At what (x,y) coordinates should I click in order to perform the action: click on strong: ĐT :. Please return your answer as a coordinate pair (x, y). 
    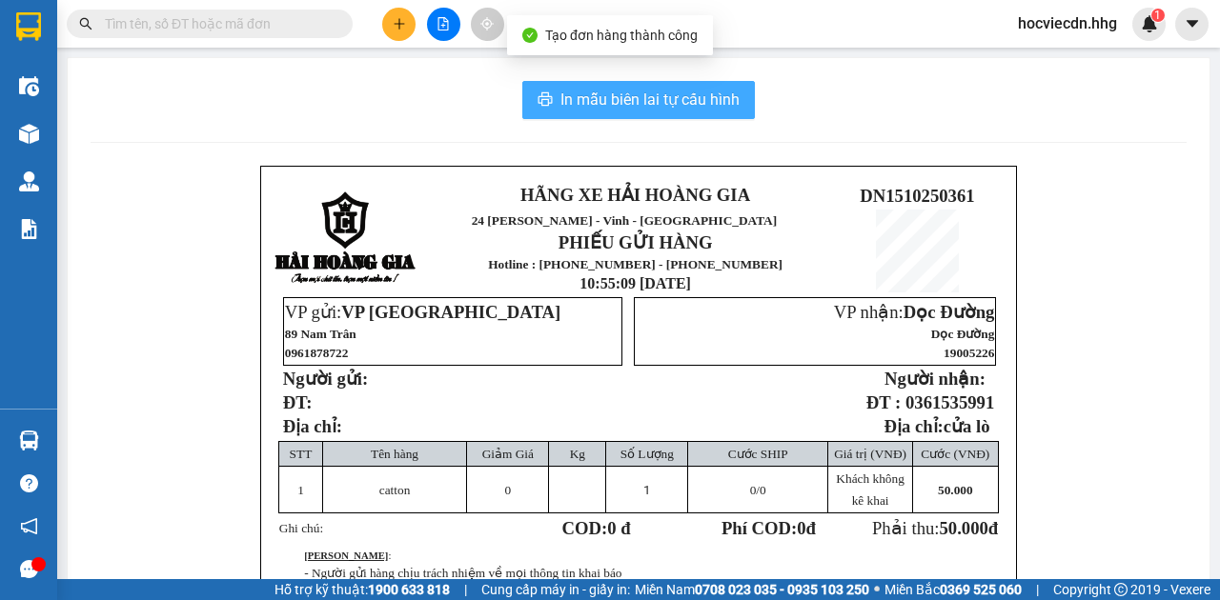
    Looking at the image, I should click on (883, 402).